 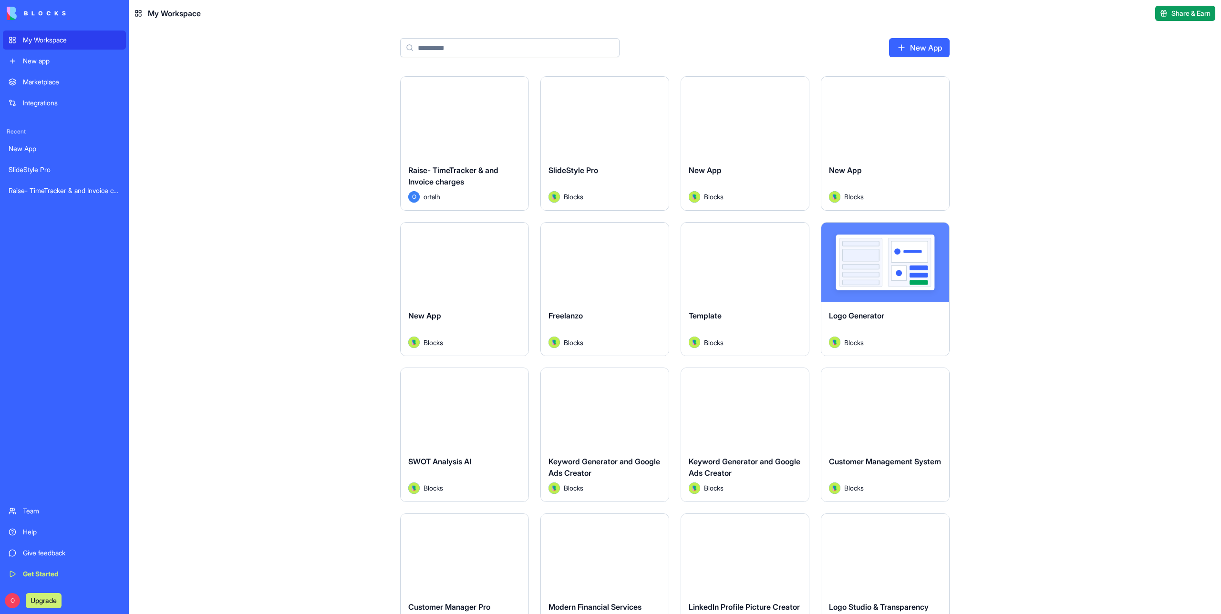 What do you see at coordinates (72, 553) in the screenshot?
I see `div: Give feedback` at bounding box center [72, 553].